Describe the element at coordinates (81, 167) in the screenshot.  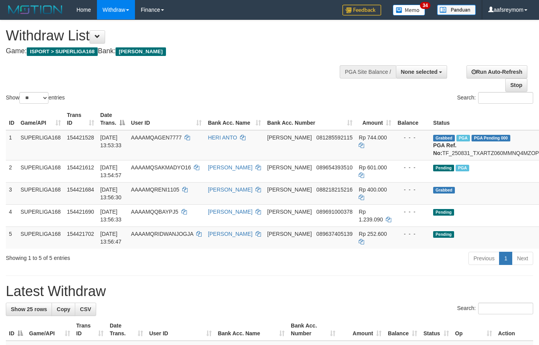
I see `span: 154421612` at that location.